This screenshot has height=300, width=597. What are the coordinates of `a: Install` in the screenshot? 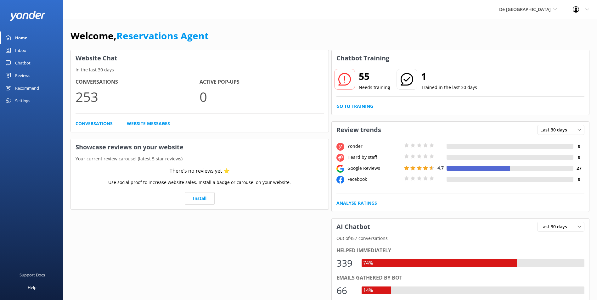 It's located at (200, 199).